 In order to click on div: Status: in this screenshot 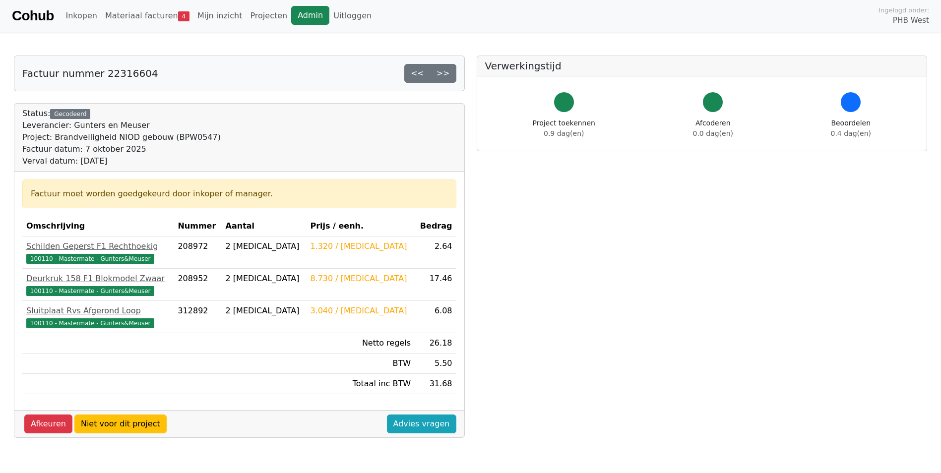, I will do `click(122, 137)`.